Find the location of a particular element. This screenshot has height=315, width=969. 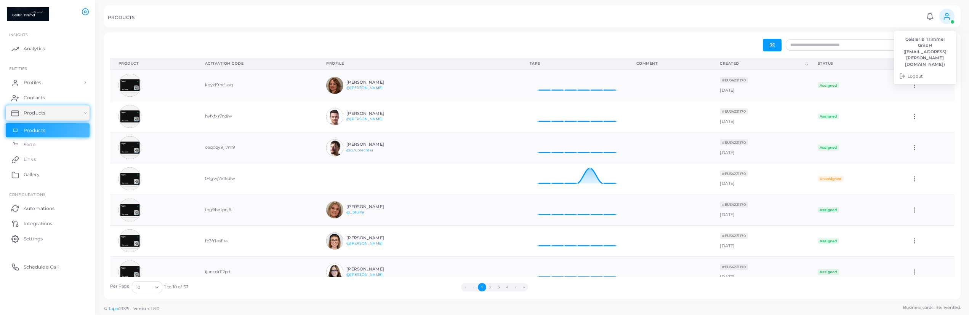

a: Contacts is located at coordinates (48, 98).